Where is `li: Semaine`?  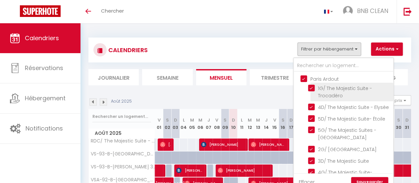 li: Semaine is located at coordinates (167, 77).